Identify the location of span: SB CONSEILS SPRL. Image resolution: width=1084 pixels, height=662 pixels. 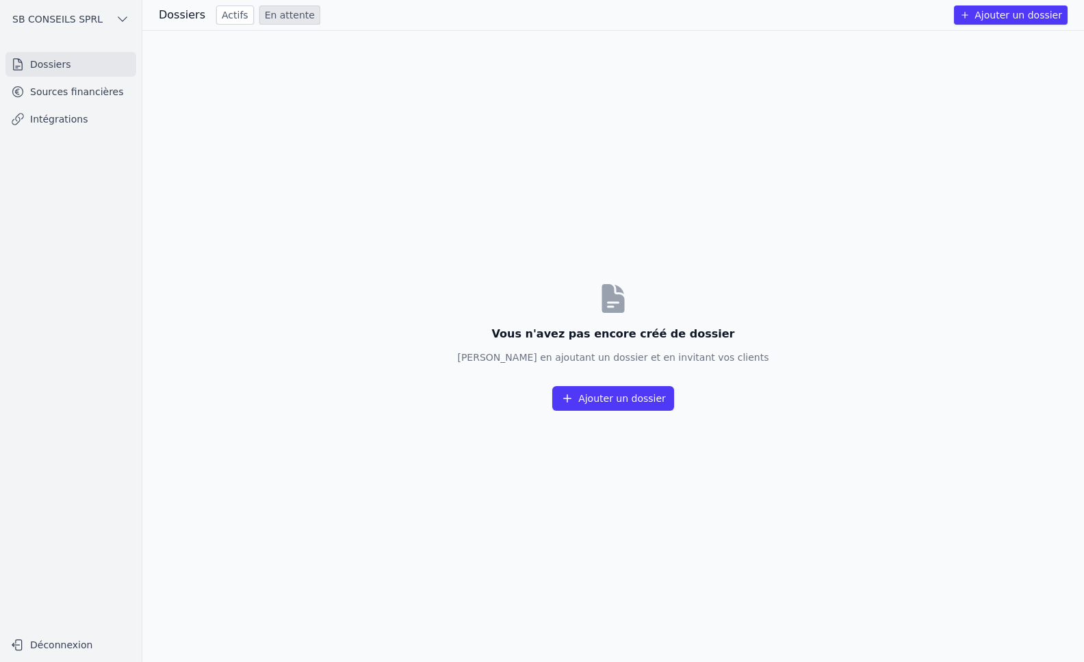
(57, 19).